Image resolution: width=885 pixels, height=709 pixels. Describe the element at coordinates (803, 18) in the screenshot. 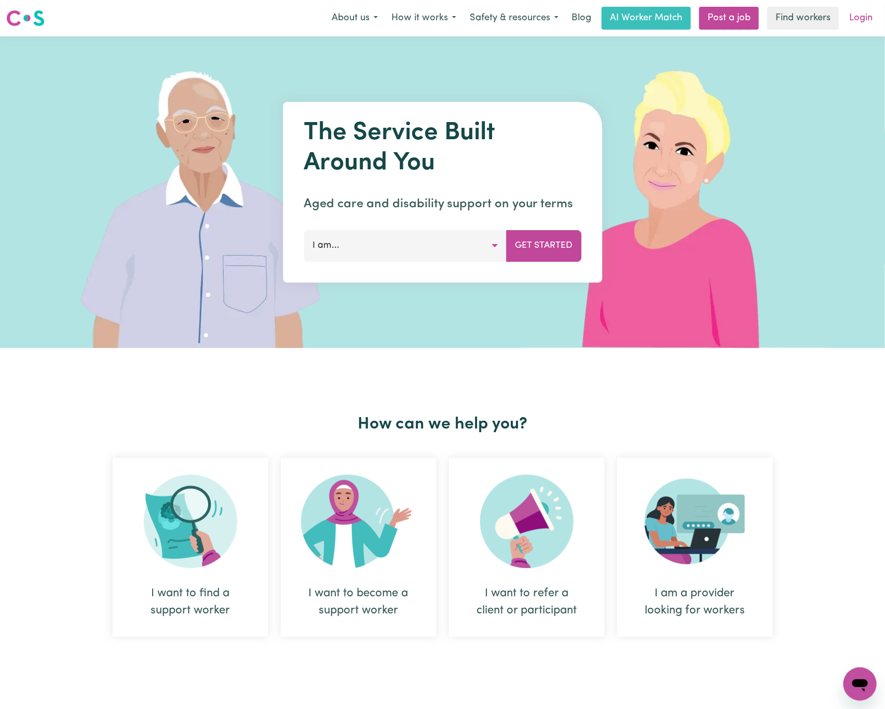

I see `a: Find workers` at that location.